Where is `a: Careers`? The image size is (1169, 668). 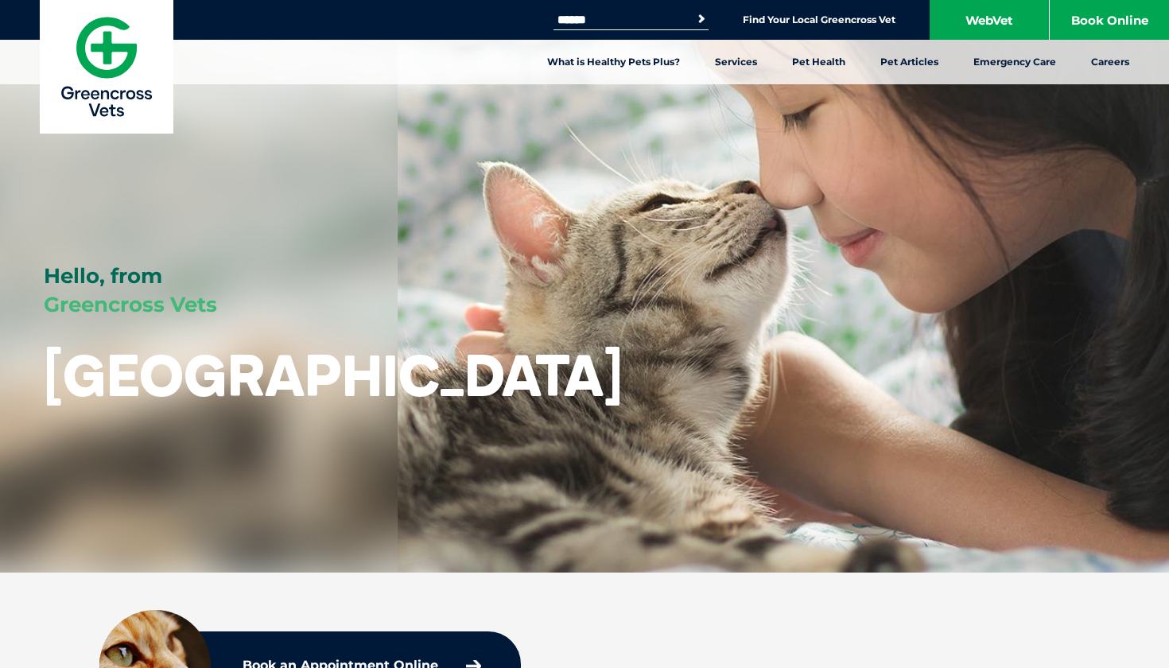
a: Careers is located at coordinates (1110, 62).